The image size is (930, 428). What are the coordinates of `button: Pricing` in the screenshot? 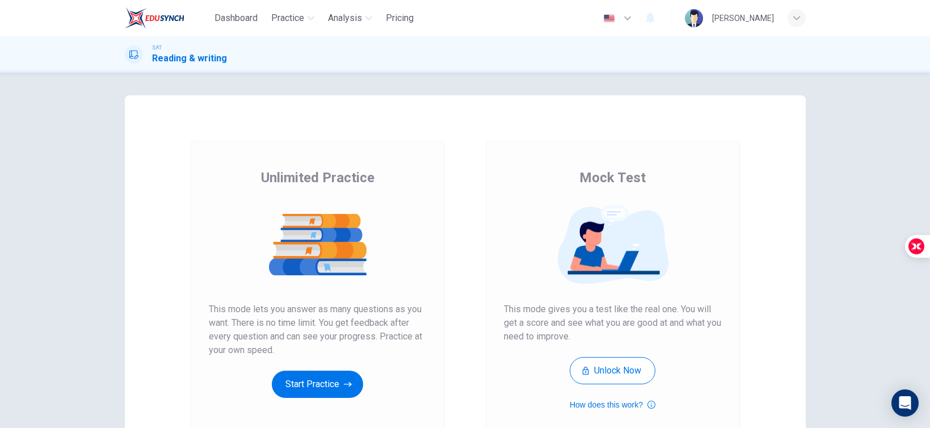 It's located at (400, 18).